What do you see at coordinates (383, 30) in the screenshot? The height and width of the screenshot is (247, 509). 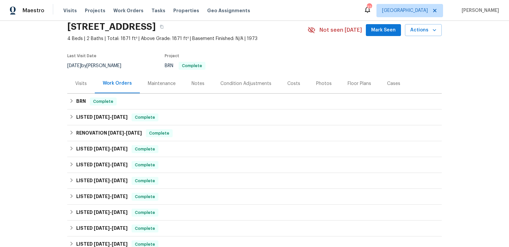 I see `button: Mark Seen` at bounding box center [383, 30].